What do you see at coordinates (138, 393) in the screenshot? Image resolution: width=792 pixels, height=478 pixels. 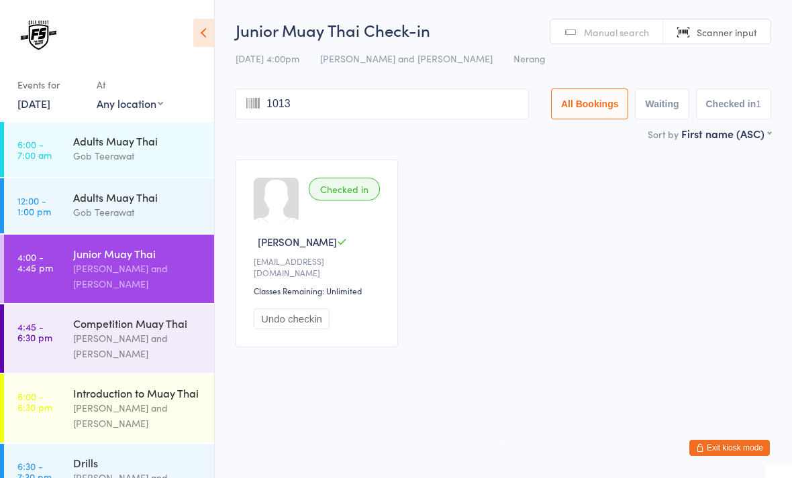 I see `div: Introduction to Muay Thai` at bounding box center [138, 393].